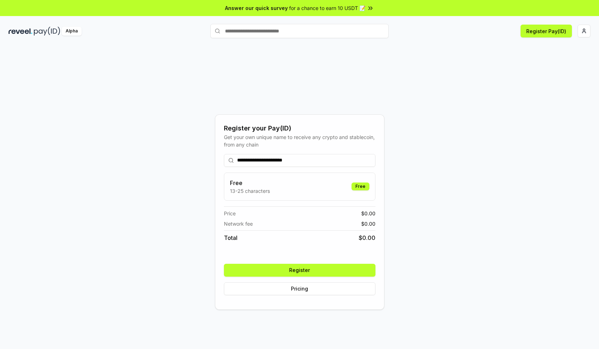 This screenshot has width=599, height=349. Describe the element at coordinates (47, 31) in the screenshot. I see `img: pay_id` at that location.